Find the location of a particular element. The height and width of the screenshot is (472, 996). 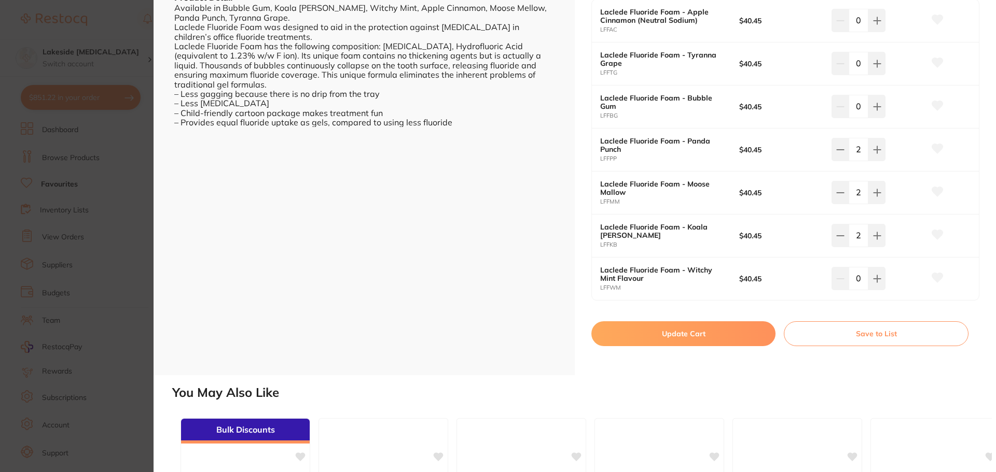

button: Update Cart is located at coordinates (683, 334).